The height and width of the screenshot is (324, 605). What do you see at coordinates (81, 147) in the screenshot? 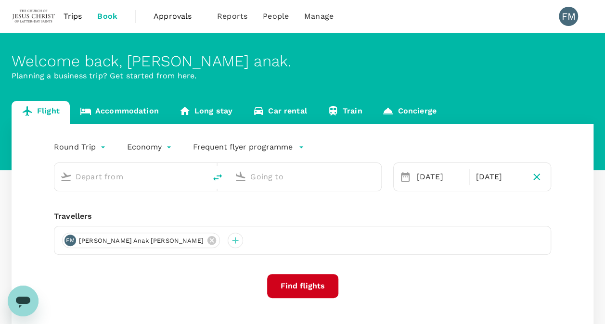
I see `div: Round Trip` at bounding box center [81, 147].